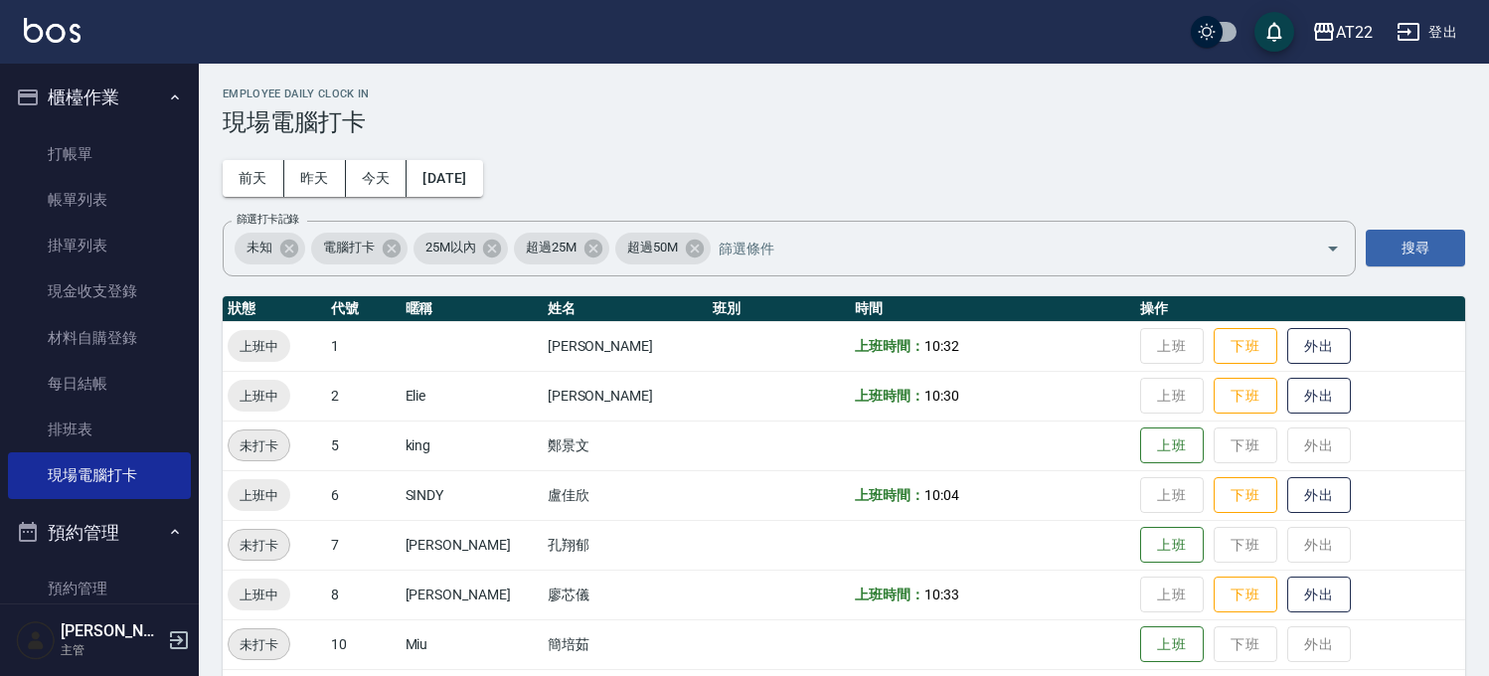 Image resolution: width=1489 pixels, height=676 pixels. What do you see at coordinates (1300, 309) in the screenshot?
I see `th: 操作` at bounding box center [1300, 309].